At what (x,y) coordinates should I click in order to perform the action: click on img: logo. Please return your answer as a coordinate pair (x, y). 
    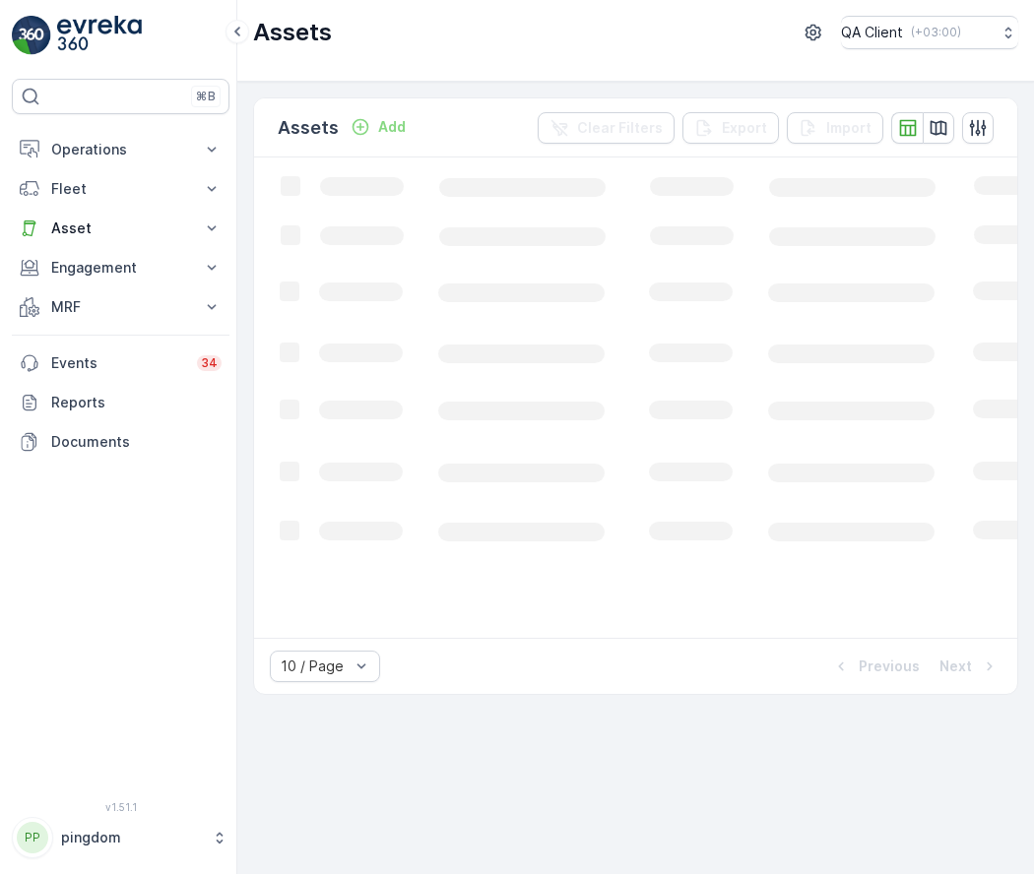
    Looking at the image, I should click on (31, 35).